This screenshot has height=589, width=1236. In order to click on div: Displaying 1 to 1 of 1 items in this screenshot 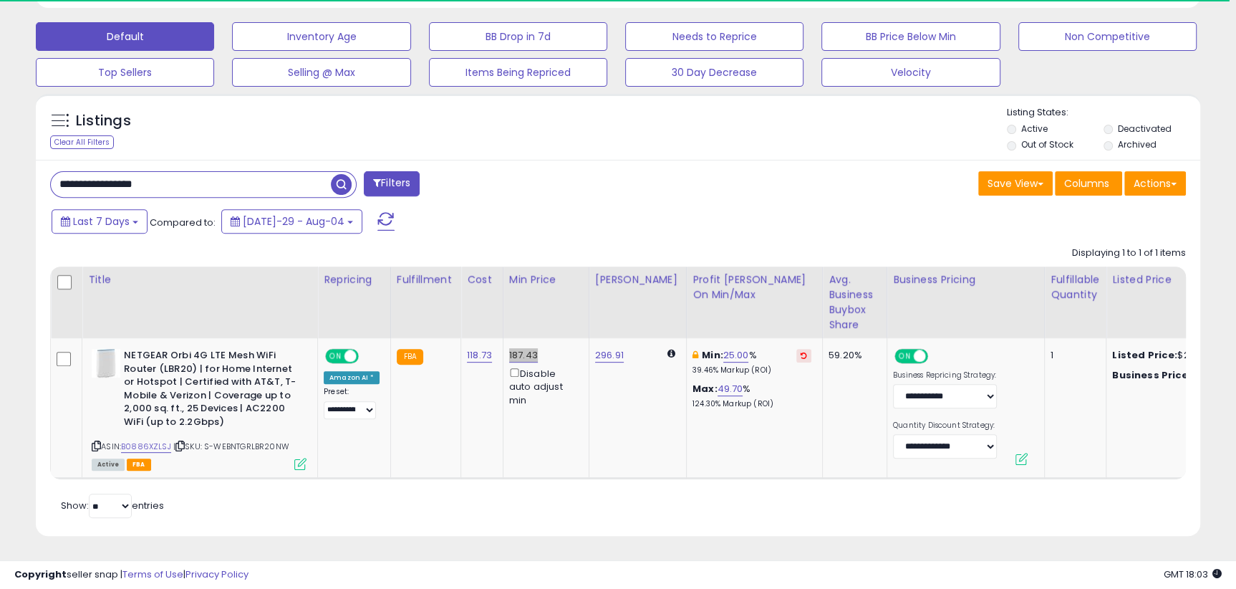, I will do `click(1128, 253)`.